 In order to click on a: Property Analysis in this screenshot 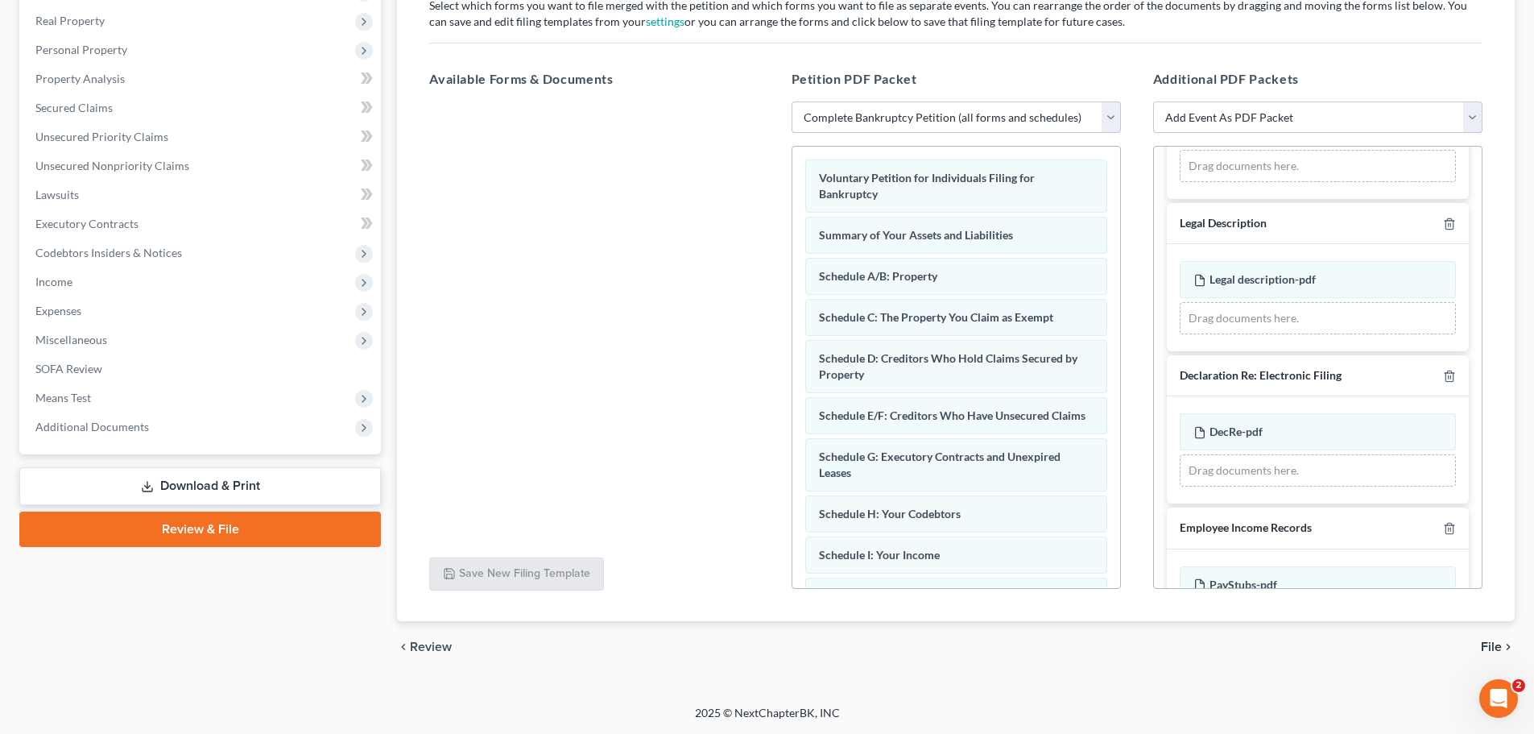, I will do `click(201, 79)`.